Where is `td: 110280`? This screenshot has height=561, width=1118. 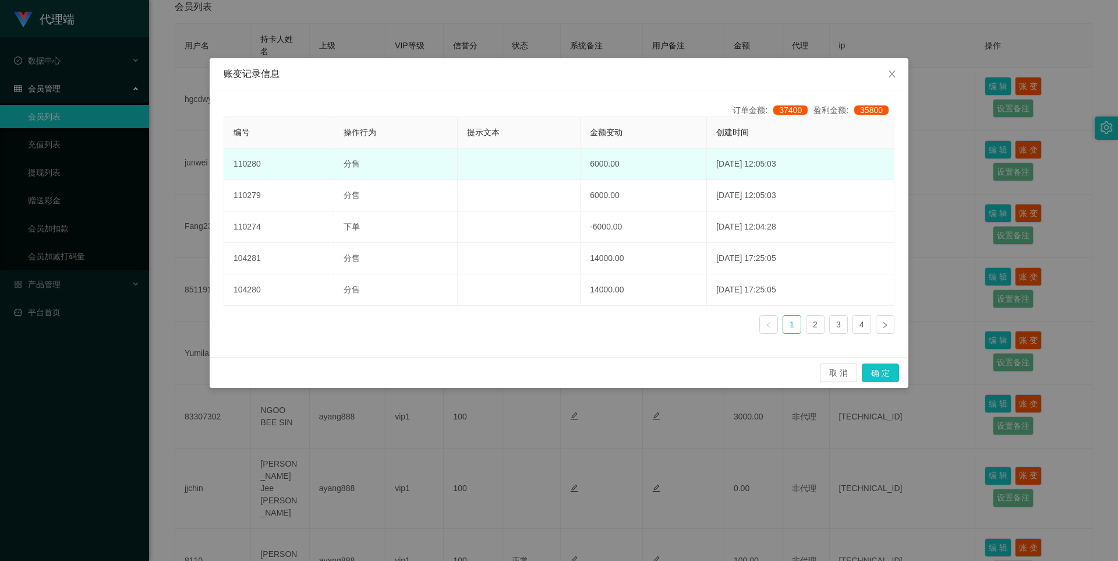
td: 110280 is located at coordinates (279, 164).